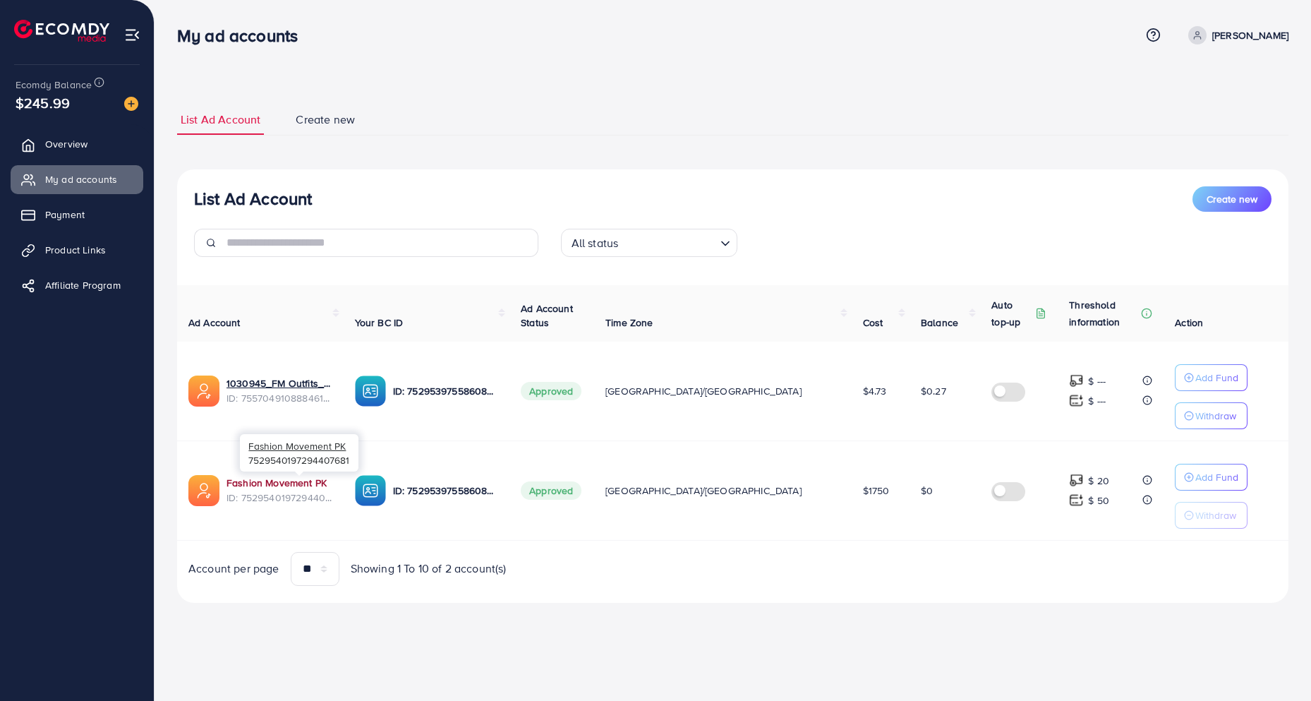  I want to click on p: $ 20, so click(1099, 481).